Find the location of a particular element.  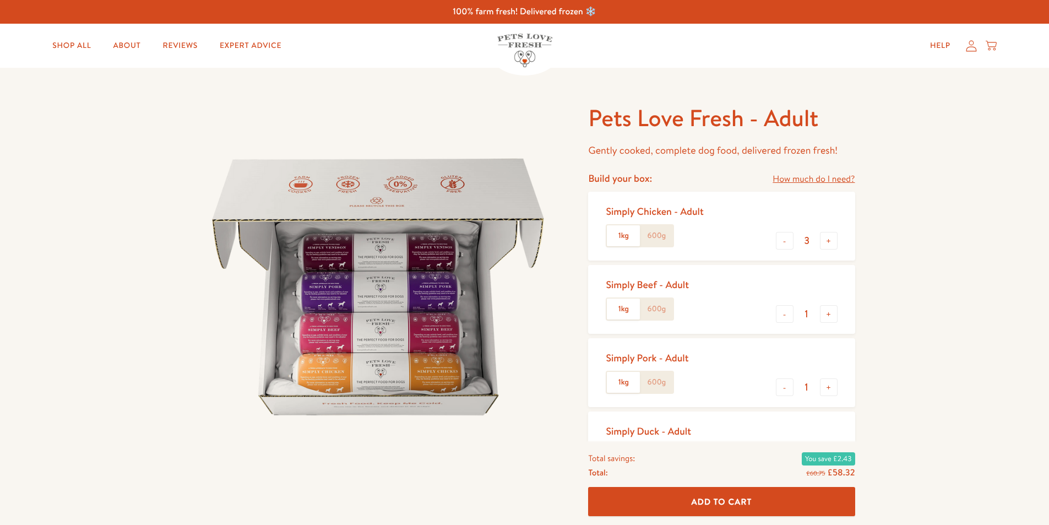

a: Shop All is located at coordinates (72, 46).